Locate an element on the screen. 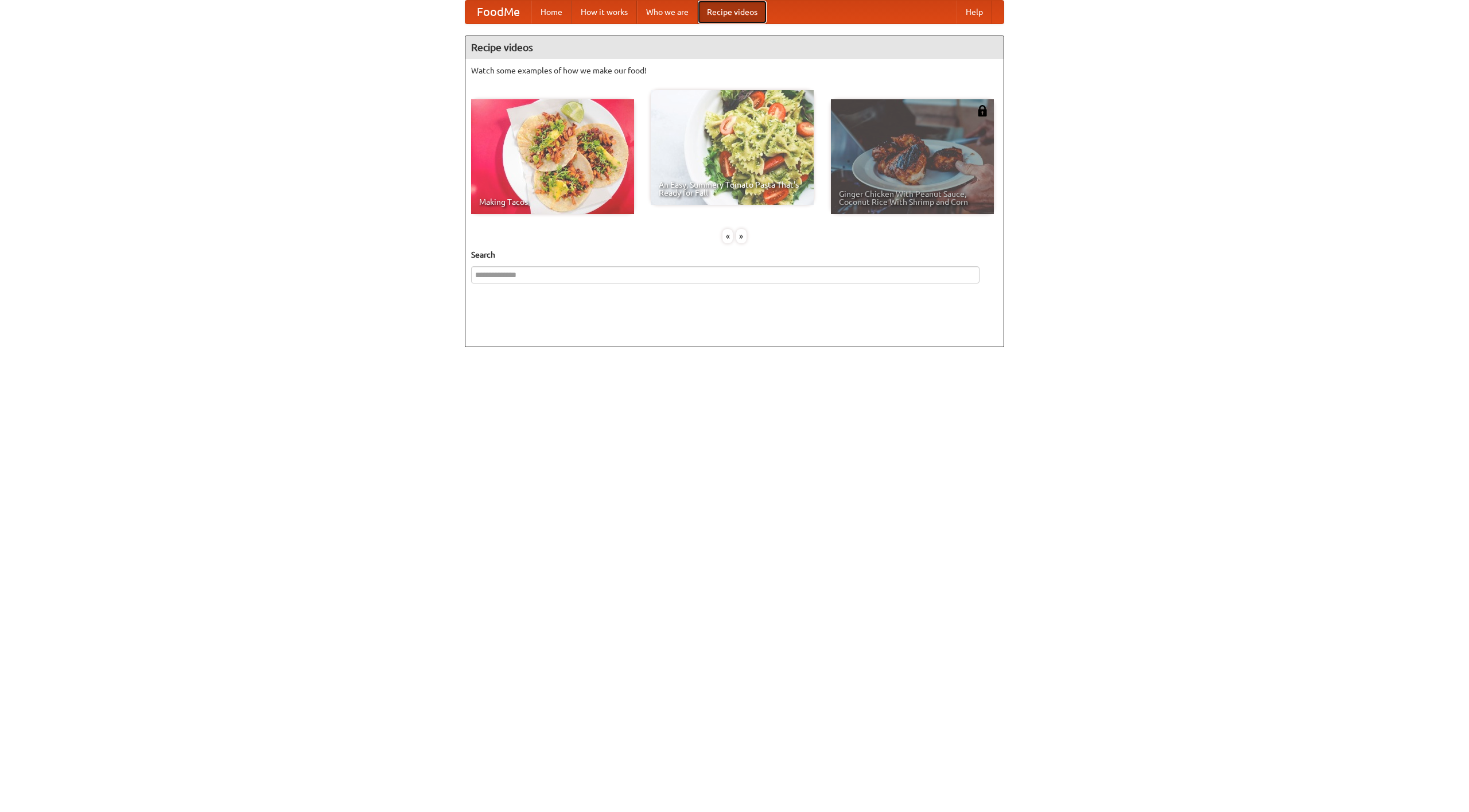 Image resolution: width=1469 pixels, height=812 pixels. a: FoodMe is located at coordinates (498, 12).